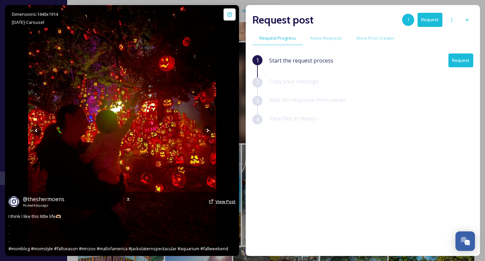 This screenshot has width=485, height=261. I want to click on span: Request Progress, so click(278, 38).